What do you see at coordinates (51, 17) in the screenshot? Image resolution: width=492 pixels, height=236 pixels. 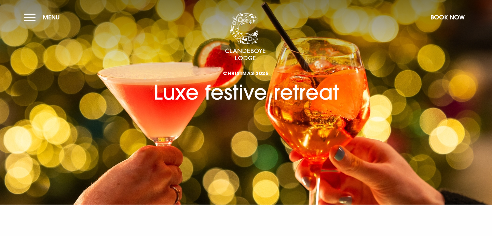 I see `span: Menu` at bounding box center [51, 17].